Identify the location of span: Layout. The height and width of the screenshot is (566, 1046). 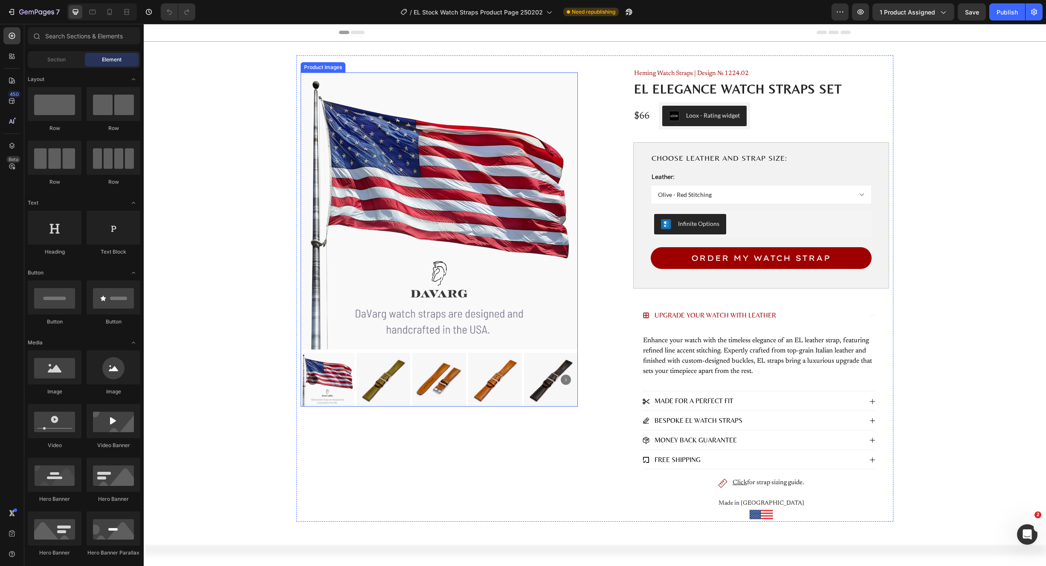
(36, 79).